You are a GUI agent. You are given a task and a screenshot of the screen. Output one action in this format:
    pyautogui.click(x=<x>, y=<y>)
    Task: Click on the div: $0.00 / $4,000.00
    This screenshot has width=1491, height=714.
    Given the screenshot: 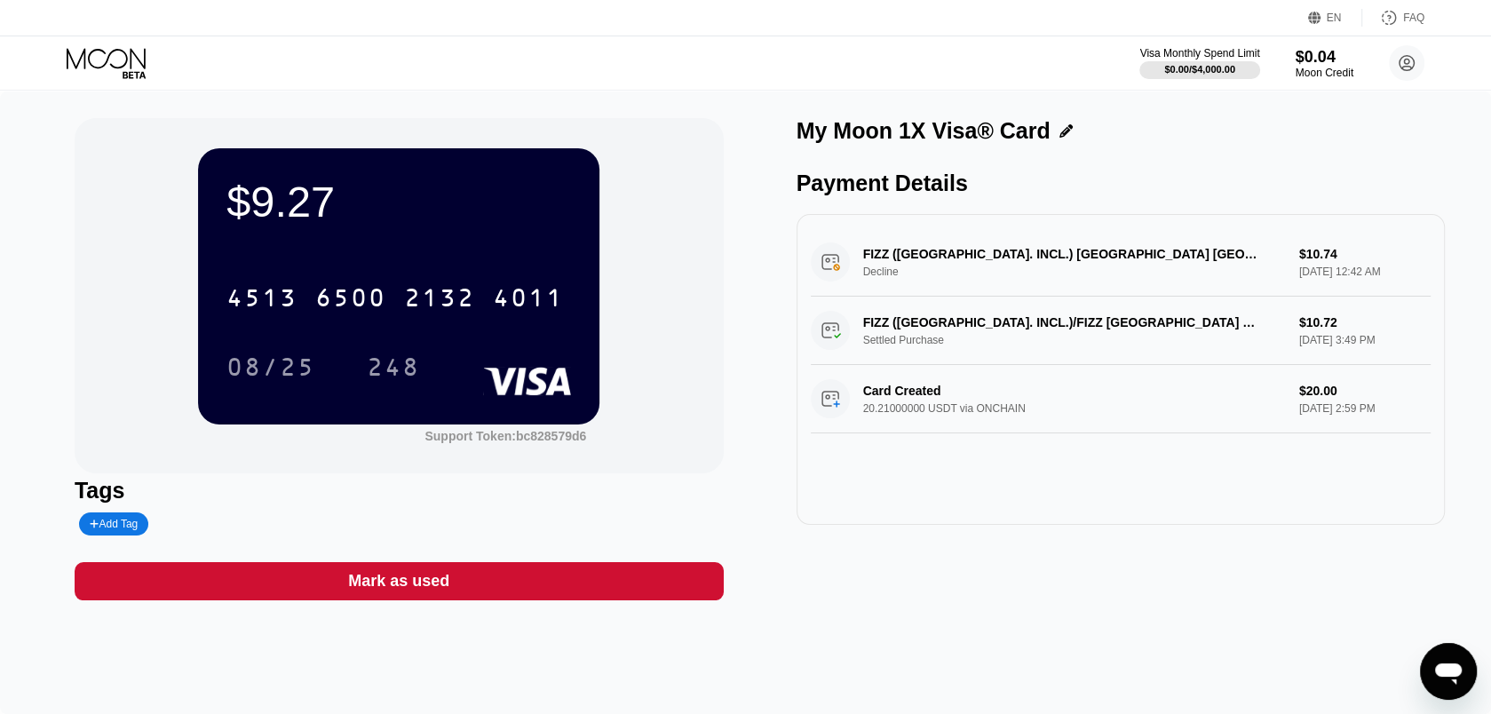 What is the action you would take?
    pyautogui.click(x=1200, y=69)
    